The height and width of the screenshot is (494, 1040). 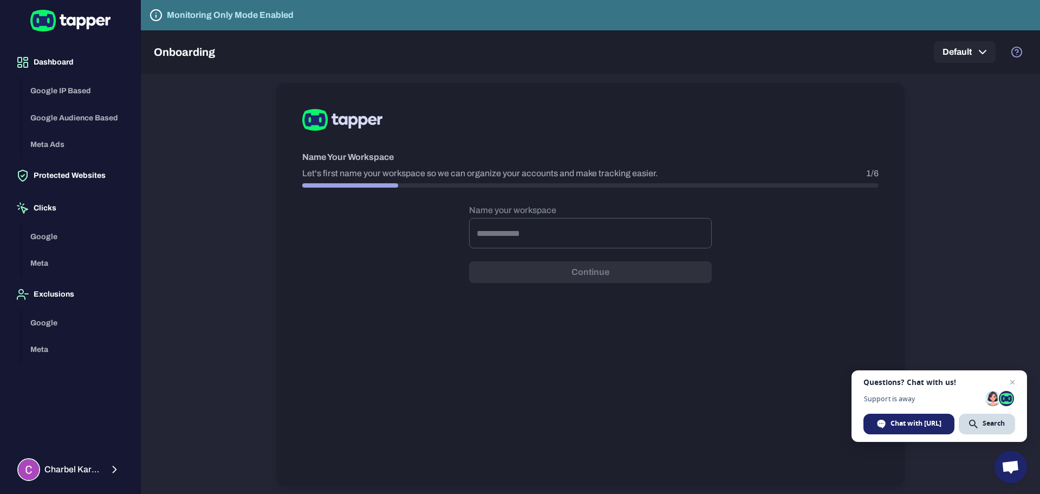 What do you see at coordinates (1011, 466) in the screenshot?
I see `a: Open chat` at bounding box center [1011, 466].